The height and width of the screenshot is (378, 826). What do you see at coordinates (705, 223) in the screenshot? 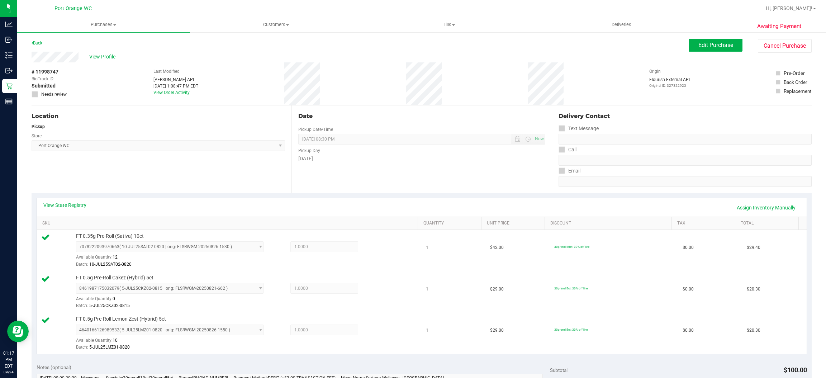
I see `a: Tax` at bounding box center [705, 223].